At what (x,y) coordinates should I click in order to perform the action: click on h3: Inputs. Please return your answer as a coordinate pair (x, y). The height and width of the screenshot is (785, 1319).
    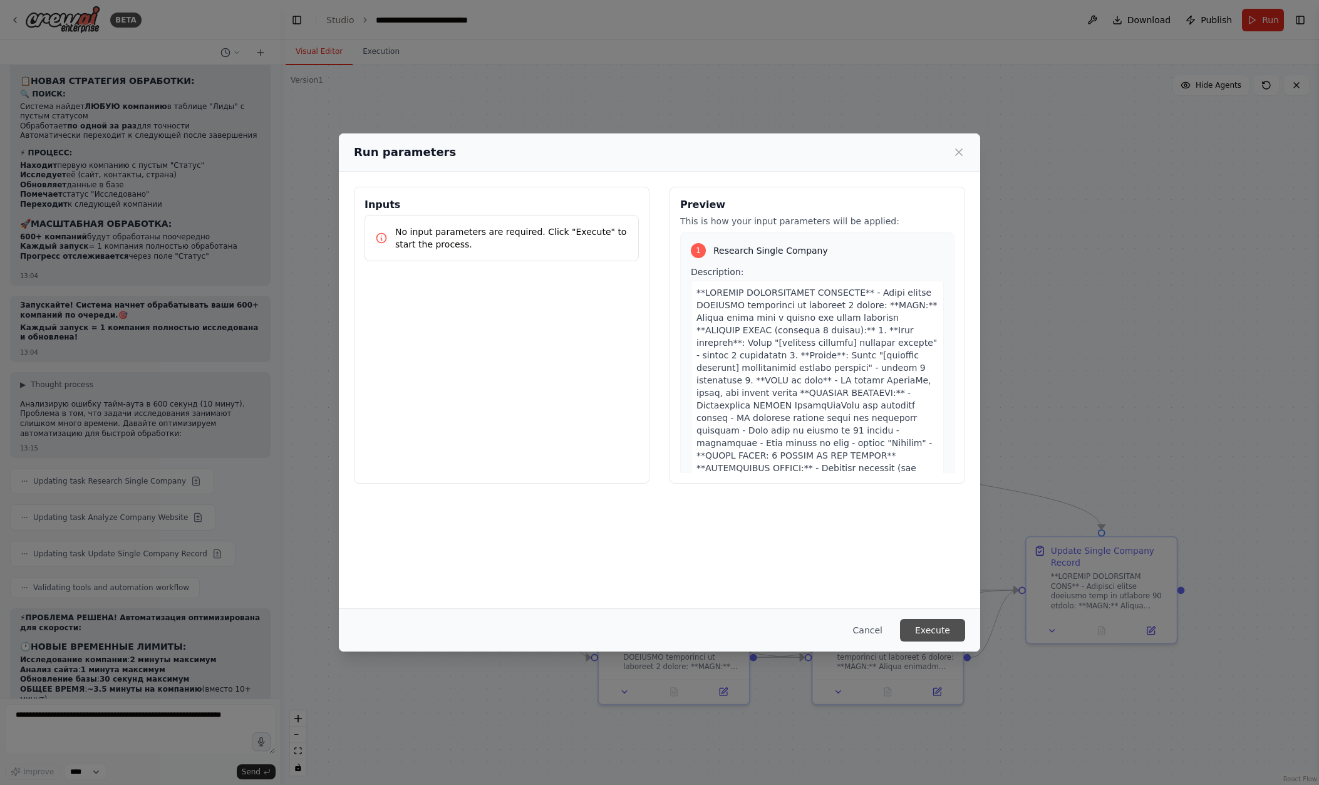
    Looking at the image, I should click on (502, 205).